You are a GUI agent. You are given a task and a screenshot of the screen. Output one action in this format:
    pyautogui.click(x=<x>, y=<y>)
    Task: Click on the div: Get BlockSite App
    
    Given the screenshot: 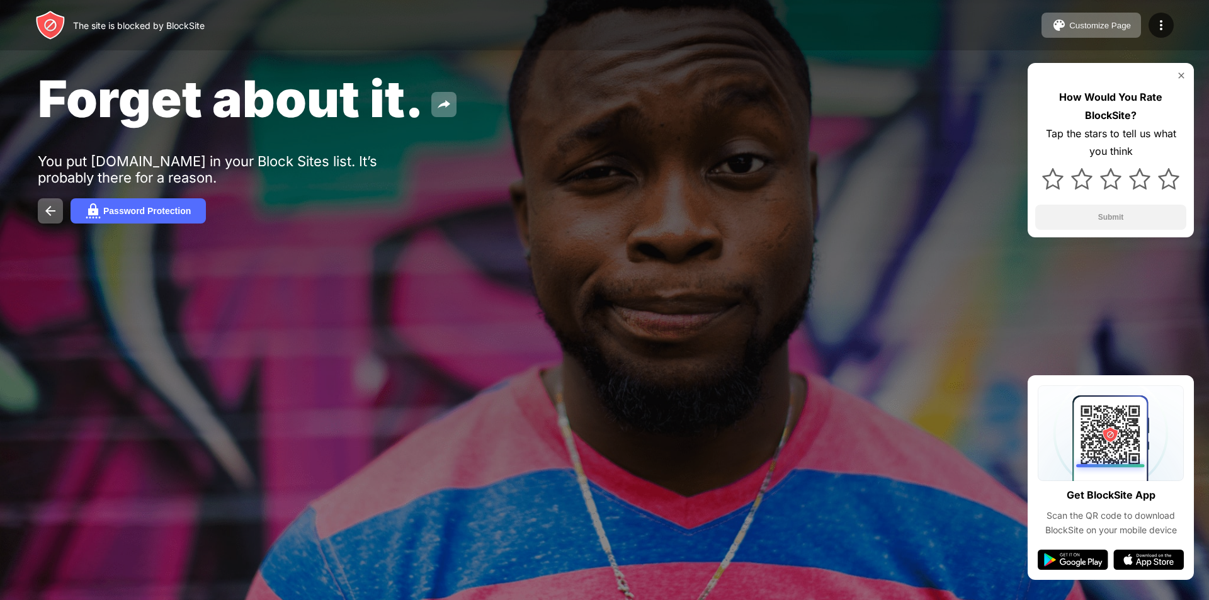 What is the action you would take?
    pyautogui.click(x=1110, y=495)
    